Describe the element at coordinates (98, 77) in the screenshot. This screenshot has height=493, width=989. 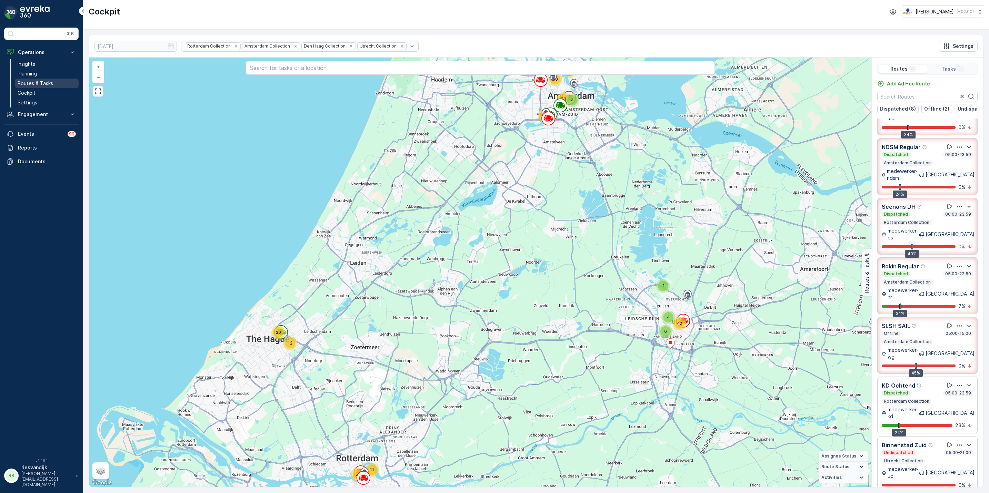
I see `a: Zoom Out` at that location.